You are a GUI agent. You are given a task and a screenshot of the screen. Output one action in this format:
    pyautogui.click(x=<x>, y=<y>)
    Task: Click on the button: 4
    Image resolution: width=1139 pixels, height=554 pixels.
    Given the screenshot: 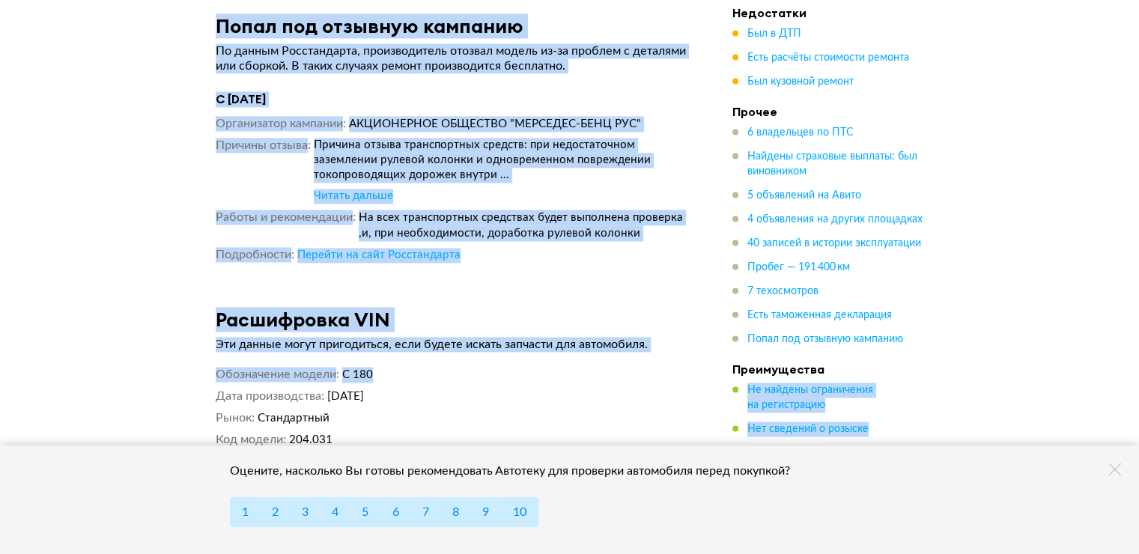 What is the action you would take?
    pyautogui.click(x=335, y=512)
    